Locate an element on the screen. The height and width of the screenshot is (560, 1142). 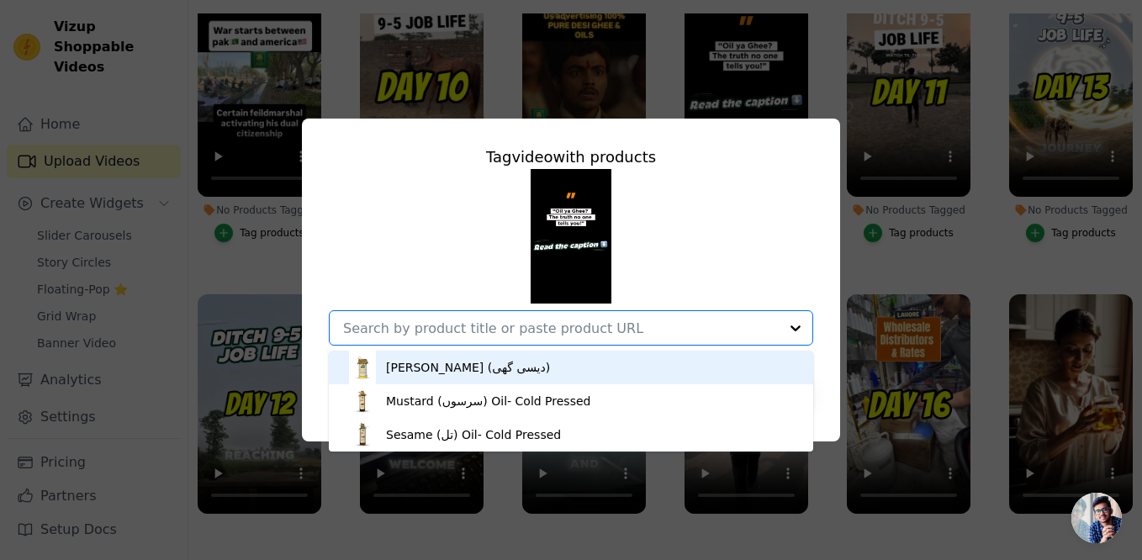
div: Sesame (تل) Oil- Cold Pressed is located at coordinates (474, 435).